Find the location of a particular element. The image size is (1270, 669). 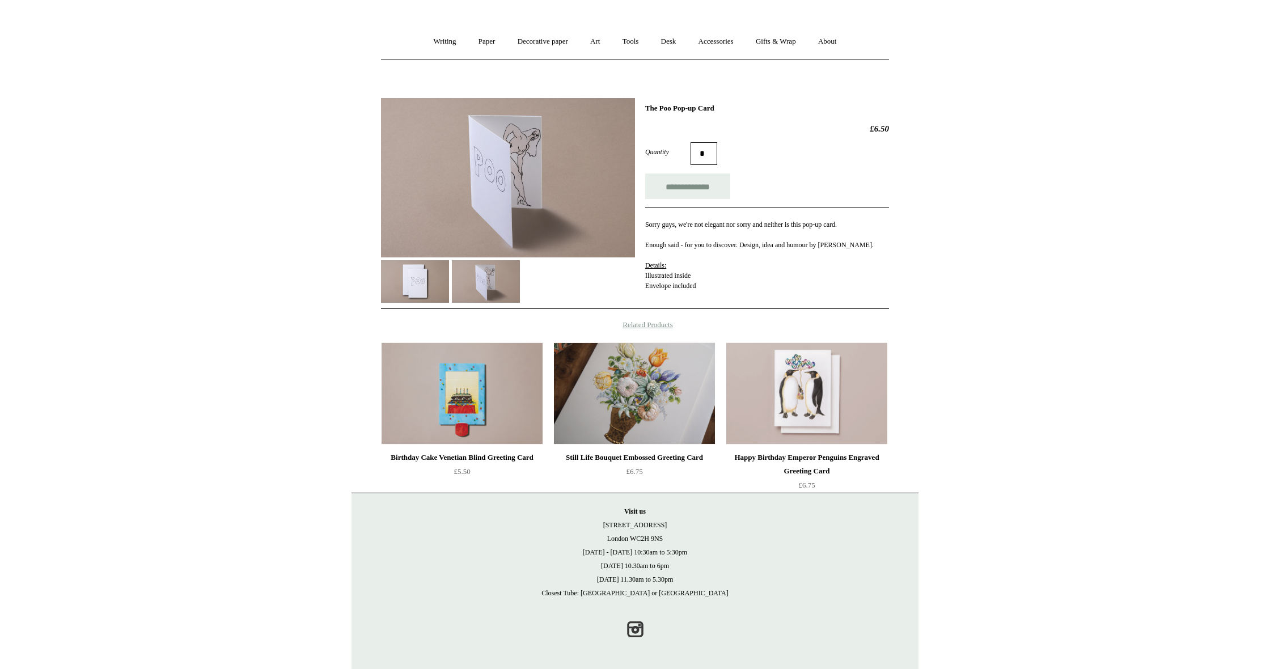

a: Art is located at coordinates (595, 41).